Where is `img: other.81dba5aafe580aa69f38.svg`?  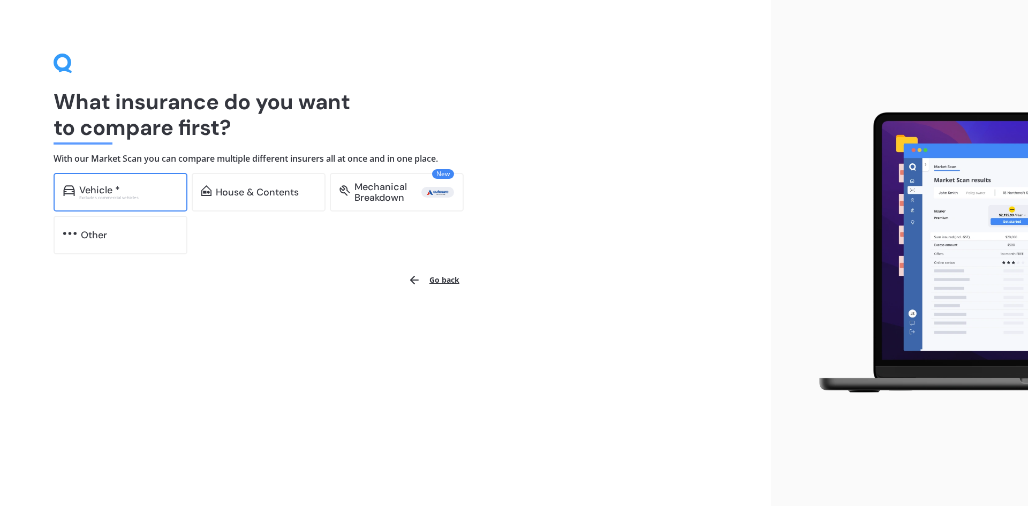
img: other.81dba5aafe580aa69f38.svg is located at coordinates (70, 233).